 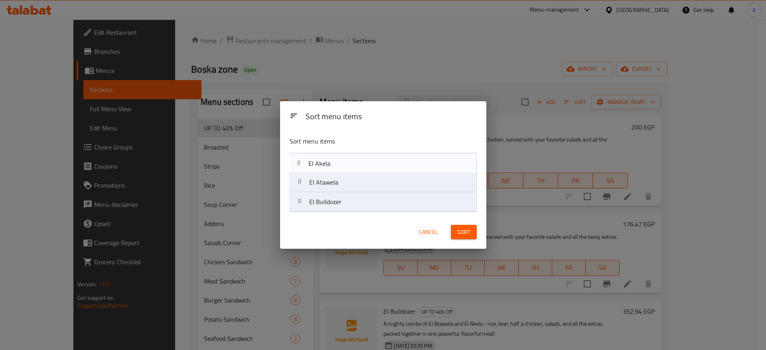 What do you see at coordinates (391, 117) in the screenshot?
I see `div: Sort menu items` at bounding box center [391, 117].